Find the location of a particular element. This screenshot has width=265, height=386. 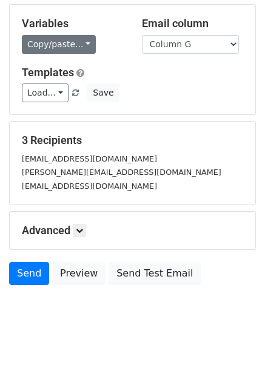

a: Templates is located at coordinates (48, 72).